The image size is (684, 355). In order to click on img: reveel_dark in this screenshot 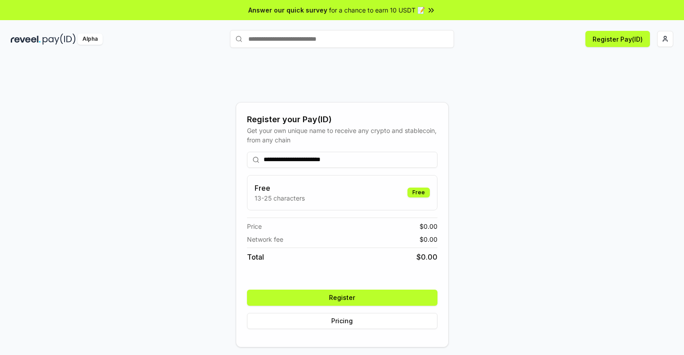, I will do `click(26, 39)`.